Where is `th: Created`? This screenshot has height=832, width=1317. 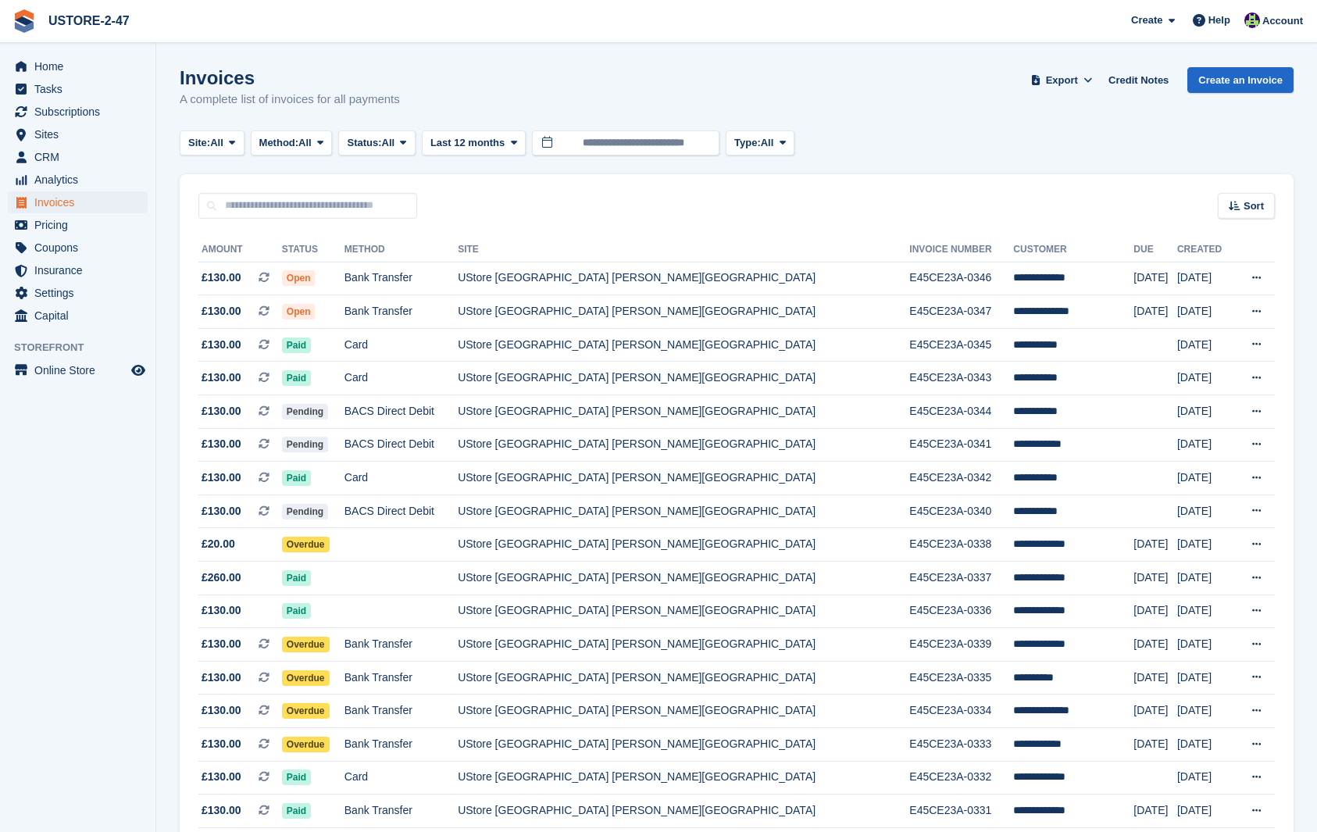 th: Created is located at coordinates (1205, 250).